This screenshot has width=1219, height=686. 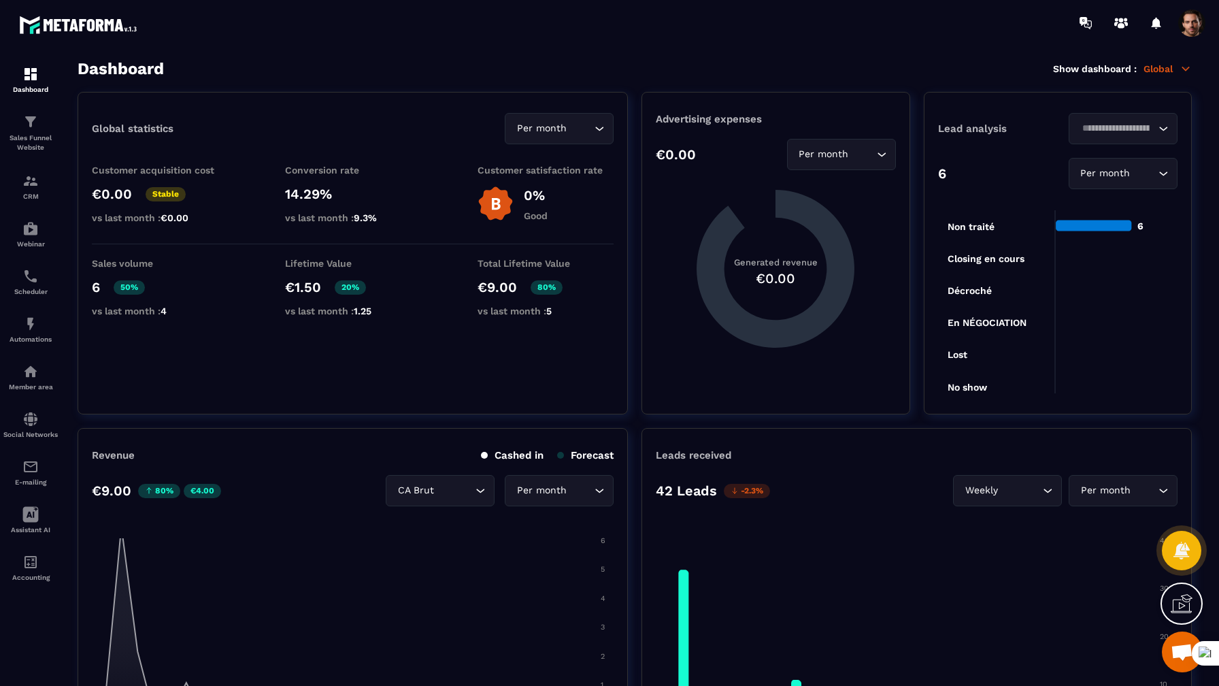 I want to click on img: social-network, so click(x=31, y=419).